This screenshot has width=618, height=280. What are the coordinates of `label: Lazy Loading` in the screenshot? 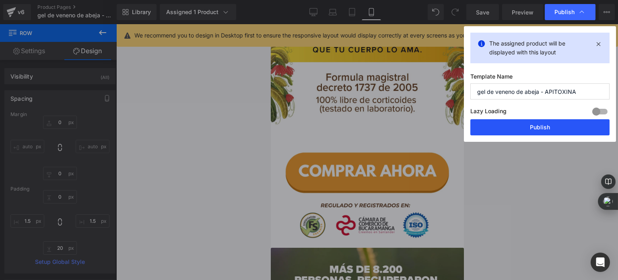 It's located at (489, 112).